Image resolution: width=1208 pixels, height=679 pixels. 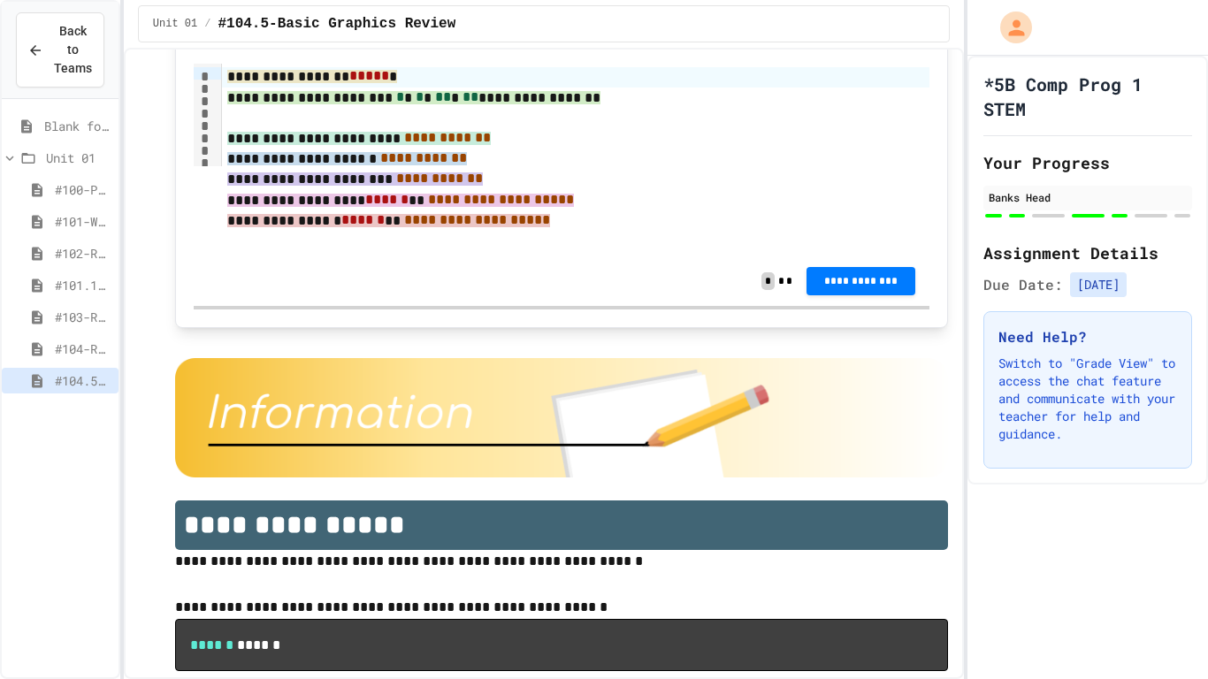 I want to click on span: Blank for practice, so click(x=78, y=126).